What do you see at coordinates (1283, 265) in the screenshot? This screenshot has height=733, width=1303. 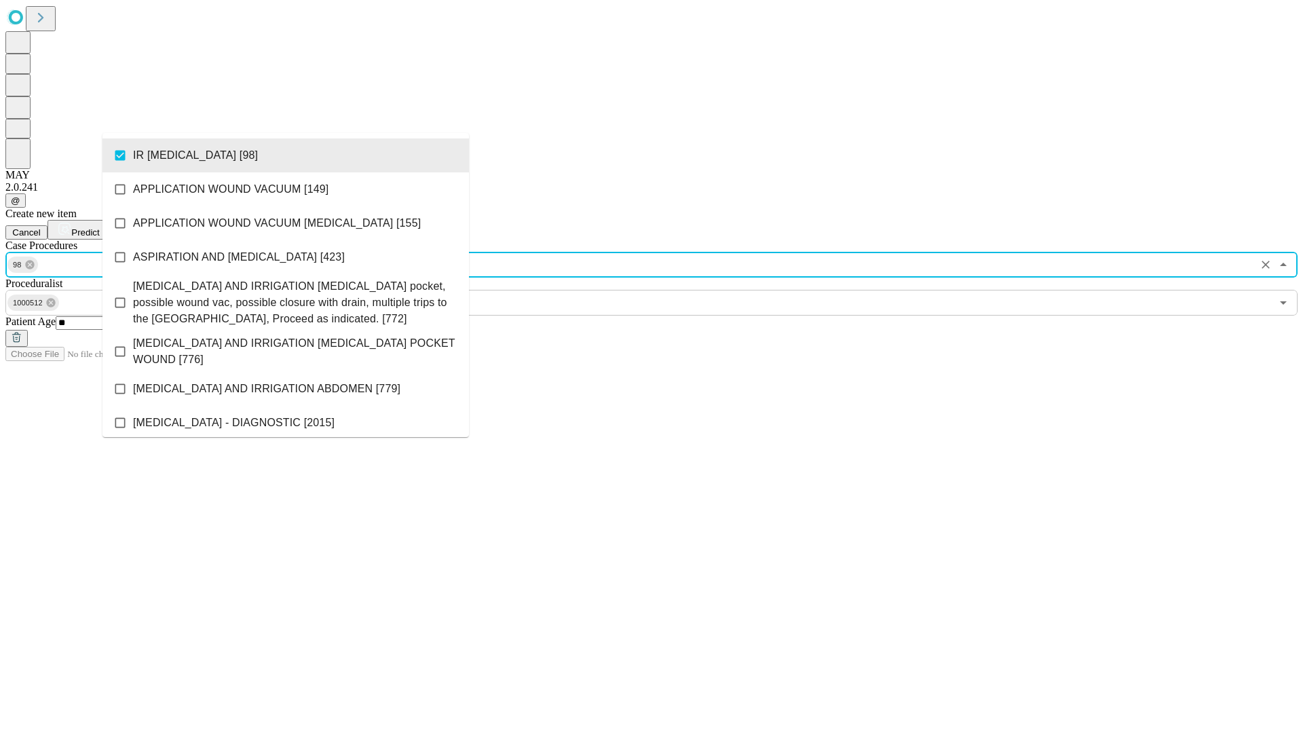 I see `button: Close` at bounding box center [1283, 265].